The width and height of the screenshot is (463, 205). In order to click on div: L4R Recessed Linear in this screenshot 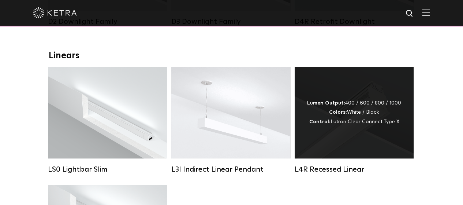, I will do `click(354, 169)`.